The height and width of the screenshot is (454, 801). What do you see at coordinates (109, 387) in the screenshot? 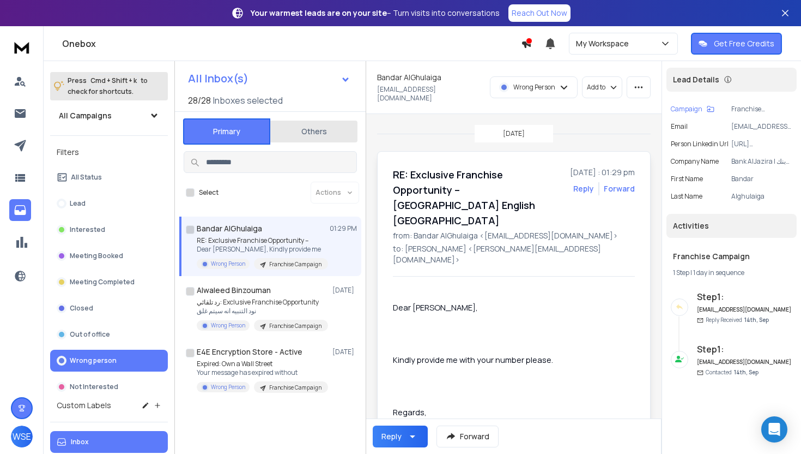
I see `button: Not Interested` at bounding box center [109, 387].